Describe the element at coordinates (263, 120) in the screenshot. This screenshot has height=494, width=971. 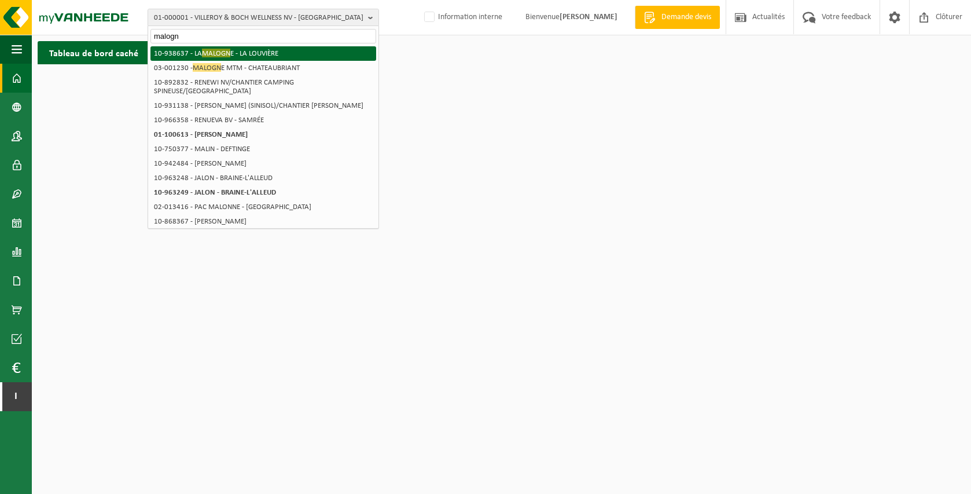
I see `li: 10-966358 - RENUEVA BV - SAMRÉE` at that location.